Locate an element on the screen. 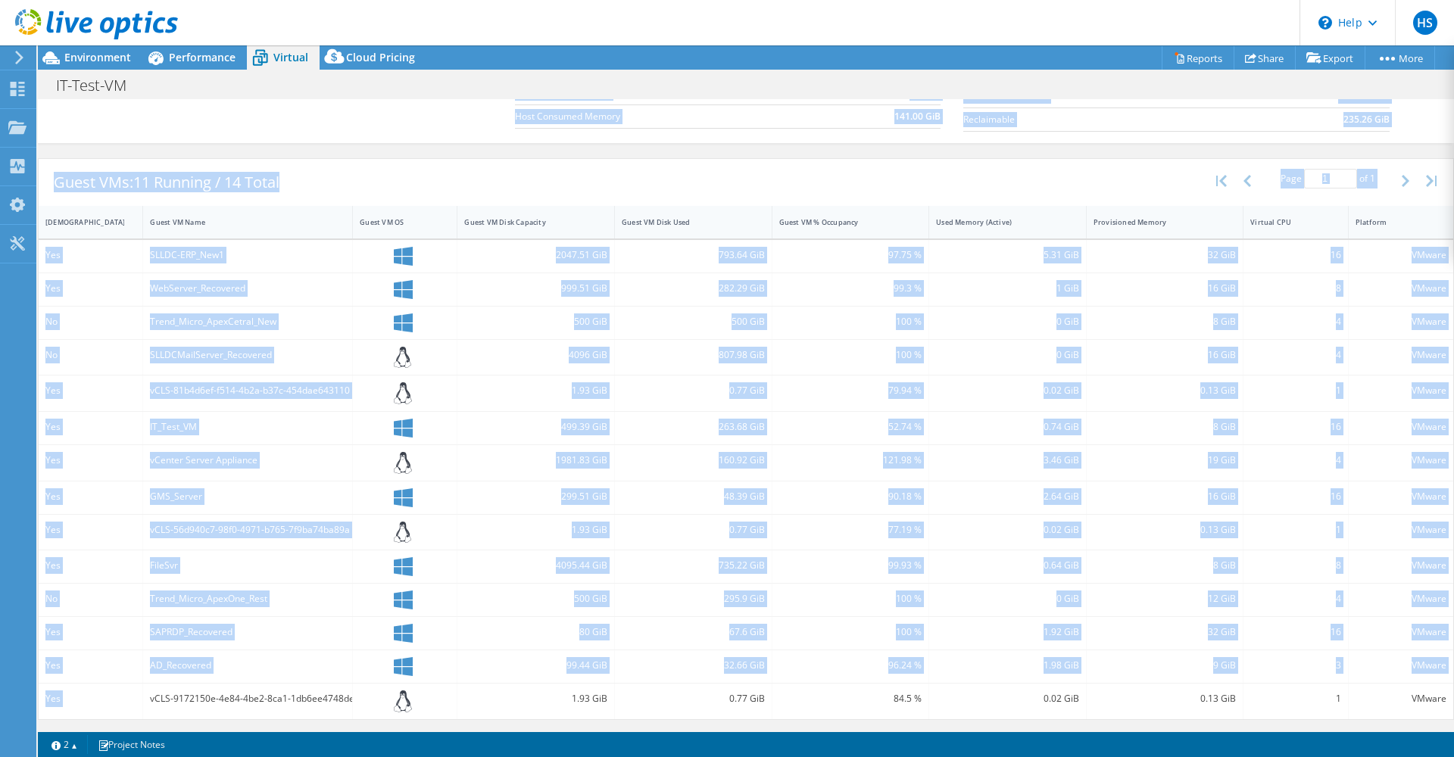 The image size is (1454, 757). div: IT_Test_VM is located at coordinates (248, 427).